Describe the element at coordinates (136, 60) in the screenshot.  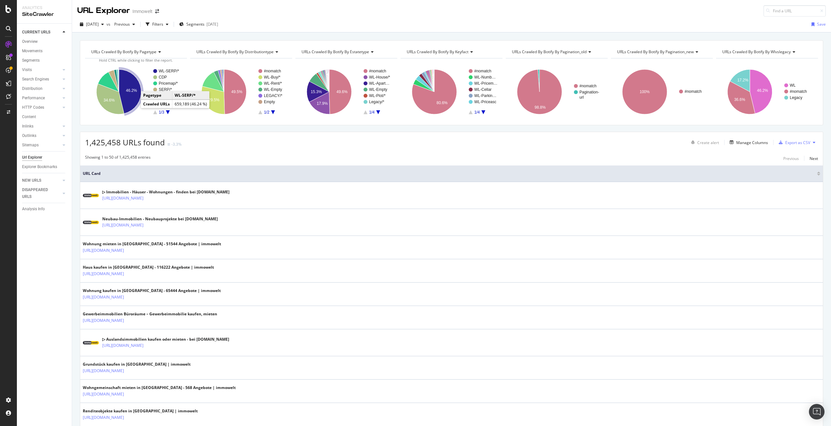
I see `span: Hold CTRL while clicking to filter the report.` at that location.